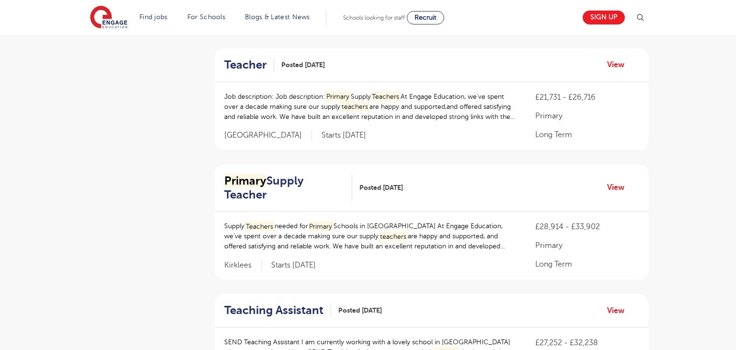  What do you see at coordinates (243, 265) in the screenshot?
I see `span: Kirklees` at bounding box center [243, 265].